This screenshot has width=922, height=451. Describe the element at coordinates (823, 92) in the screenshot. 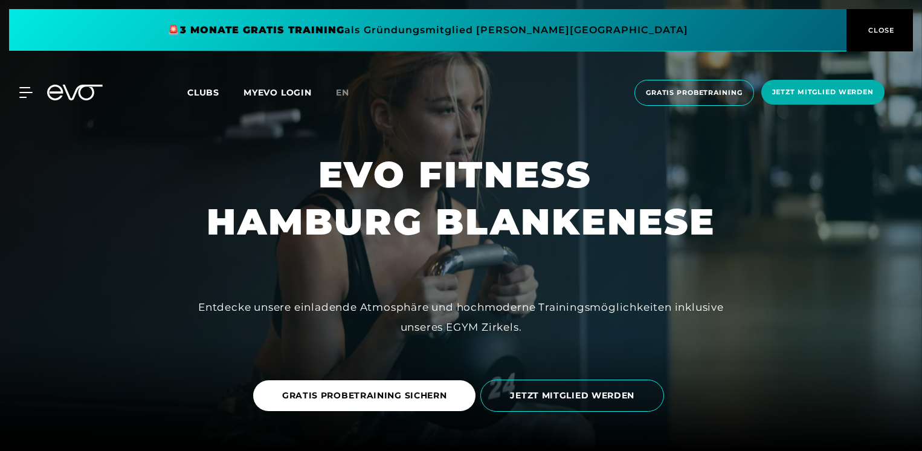

I see `span: Jetzt Mitglied werden` at that location.